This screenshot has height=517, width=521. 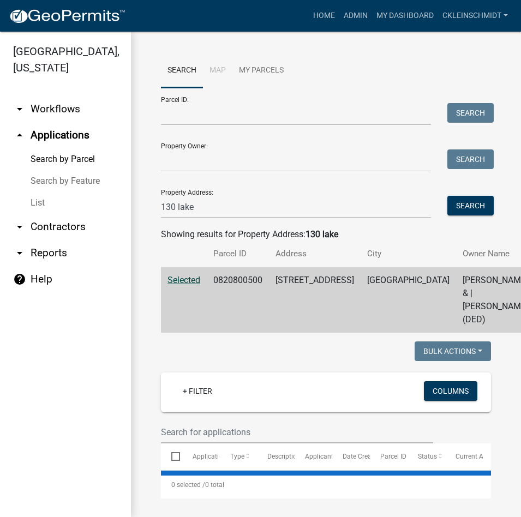 What do you see at coordinates (356, 16) in the screenshot?
I see `a: Admin` at bounding box center [356, 16].